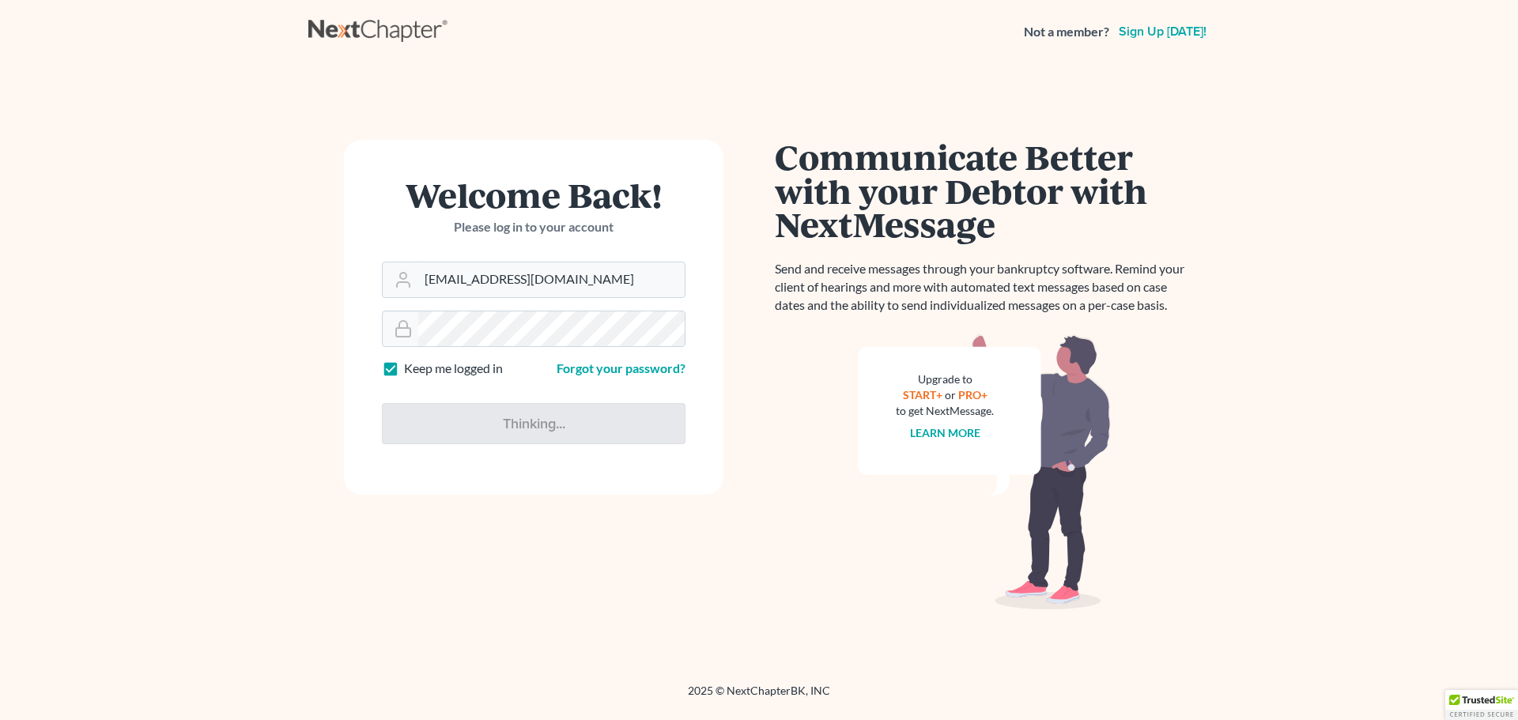 The image size is (1518, 720). What do you see at coordinates (973, 395) in the screenshot?
I see `a: PRO+` at bounding box center [973, 395].